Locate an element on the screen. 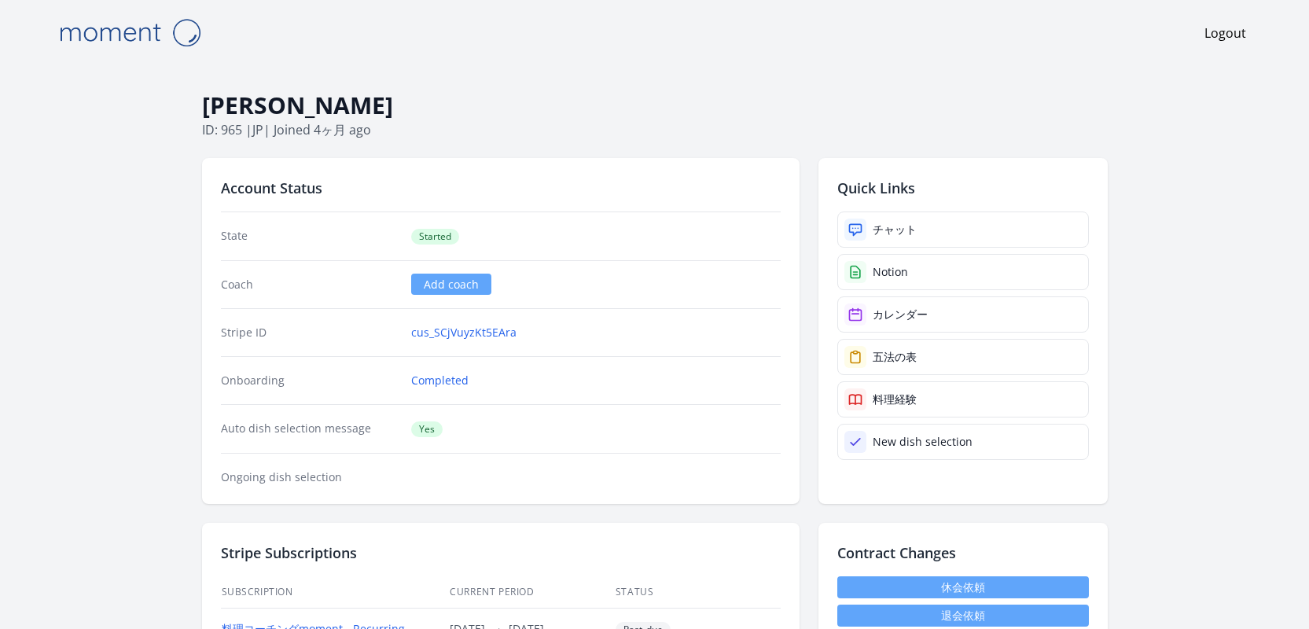 The image size is (1309, 629). h2: Account Status is located at coordinates (501, 188).